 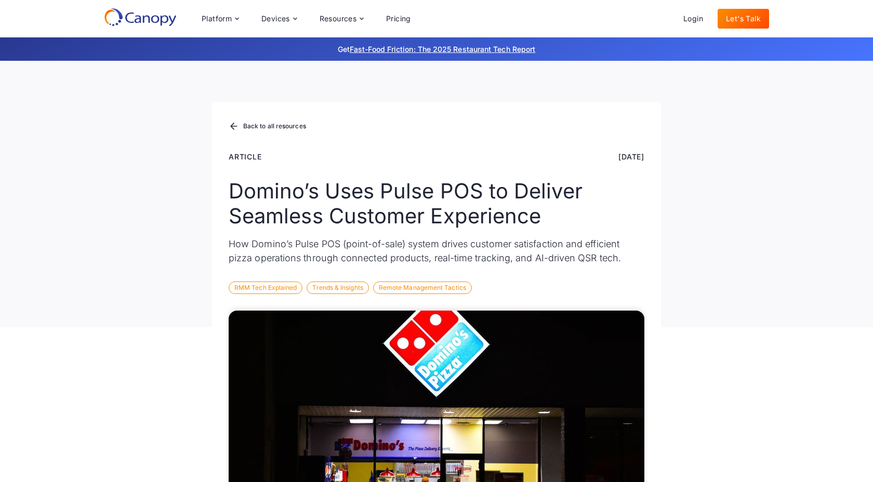 What do you see at coordinates (337, 288) in the screenshot?
I see `div: Trends & Insights` at bounding box center [337, 288].